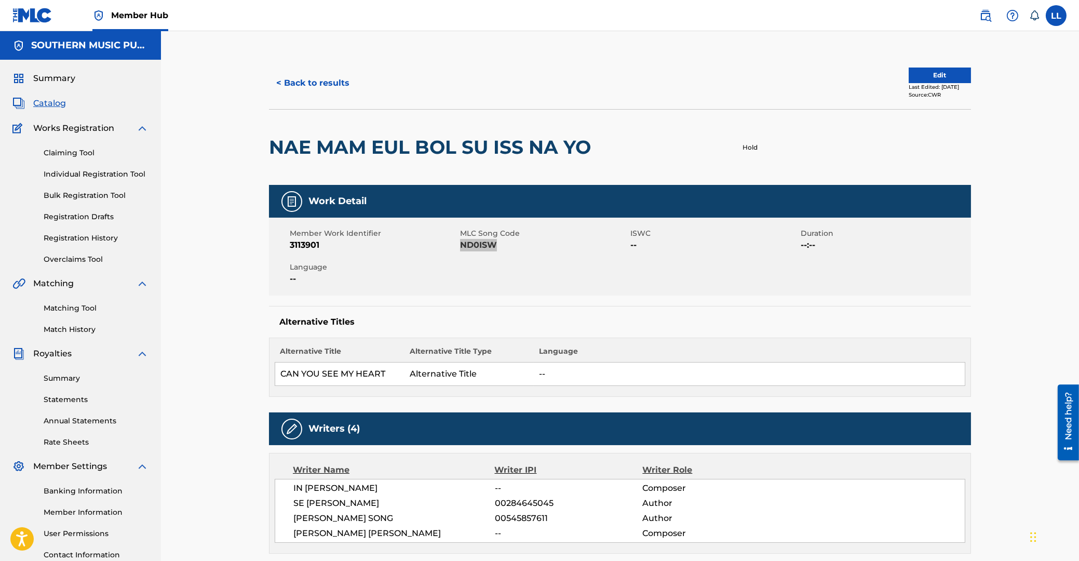  Describe the element at coordinates (373, 267) in the screenshot. I see `span: Language` at that location.